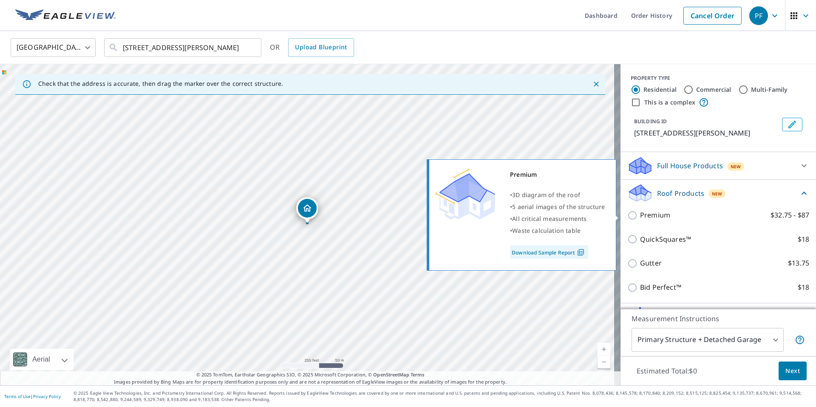  What do you see at coordinates (789, 215) in the screenshot?
I see `p: $32.75 - $87` at bounding box center [789, 215].